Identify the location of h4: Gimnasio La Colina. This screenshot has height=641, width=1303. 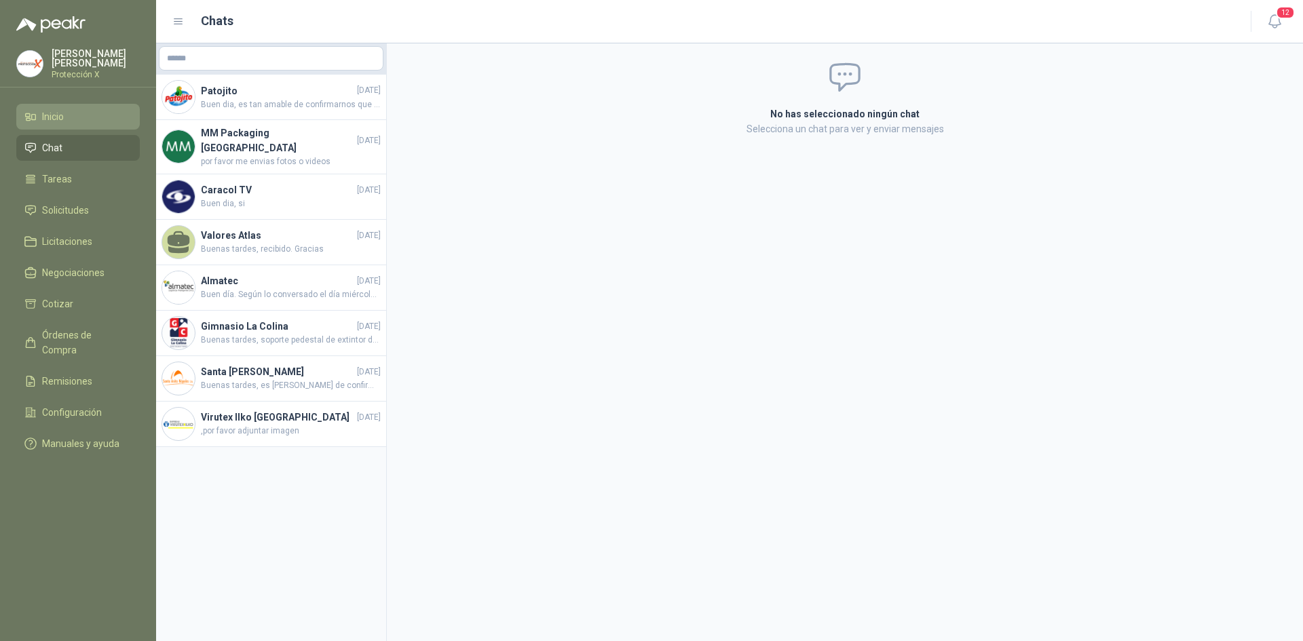
(277, 326).